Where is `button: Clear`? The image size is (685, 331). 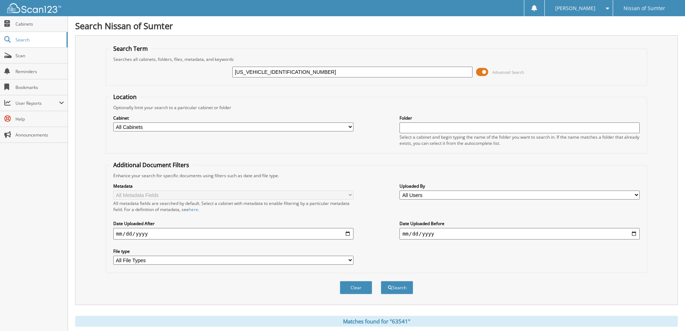 button: Clear is located at coordinates (356, 287).